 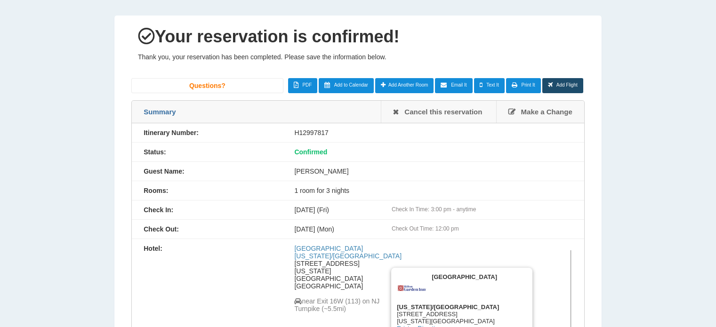 I want to click on a: Make a Change, so click(x=540, y=112).